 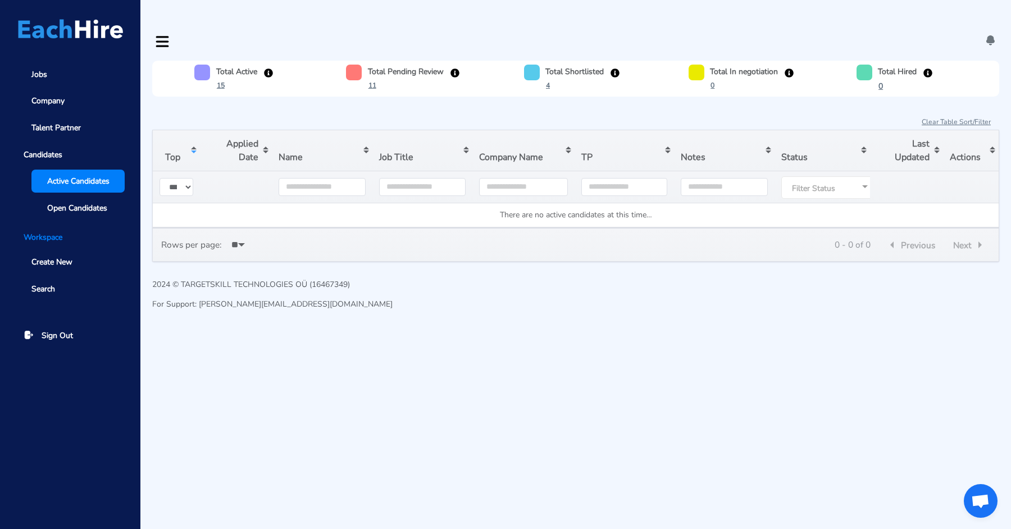 What do you see at coordinates (70, 74) in the screenshot?
I see `a: Jobs` at bounding box center [70, 74].